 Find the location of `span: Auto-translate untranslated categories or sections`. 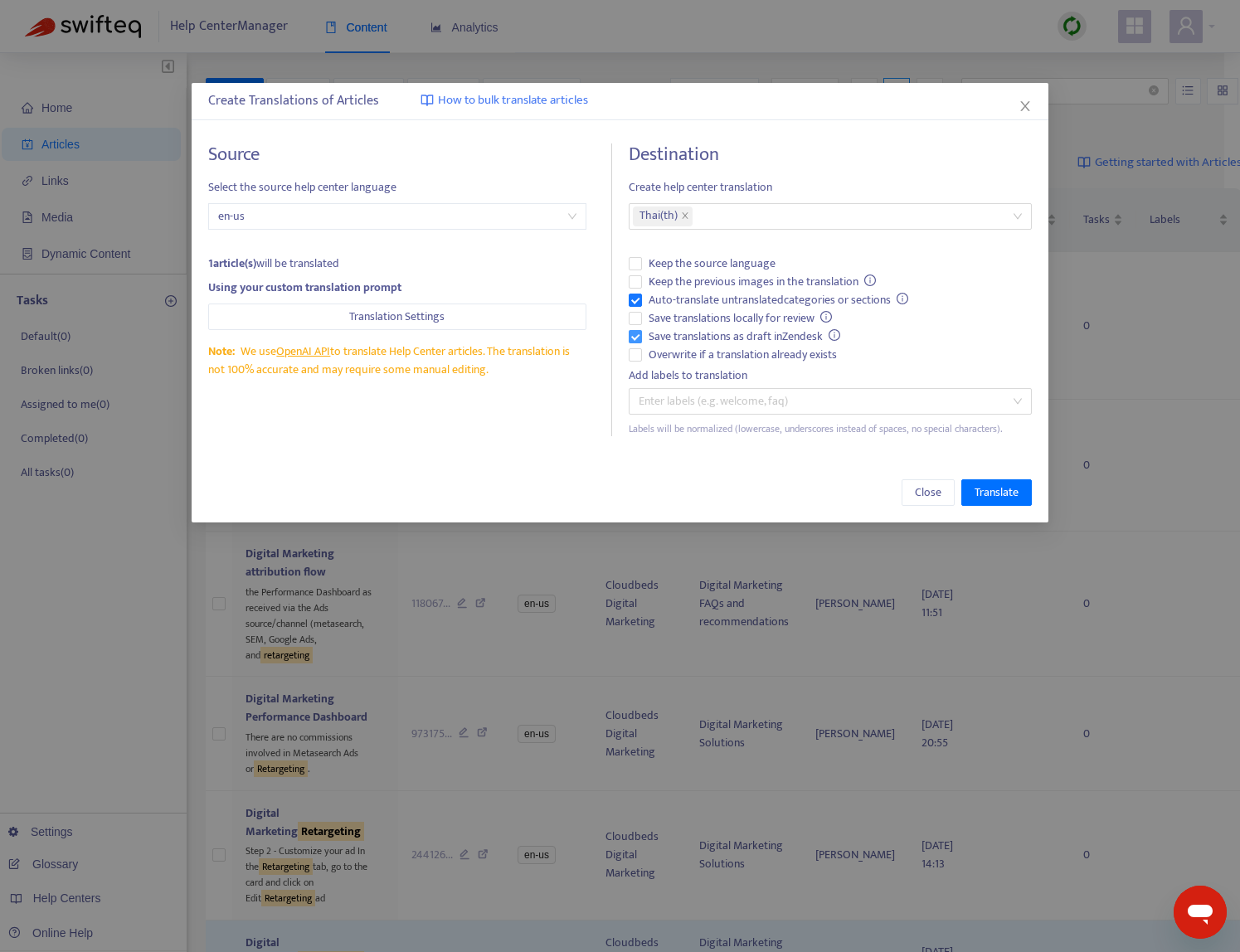

span: Auto-translate untranslated categories or sections is located at coordinates (779, 300).